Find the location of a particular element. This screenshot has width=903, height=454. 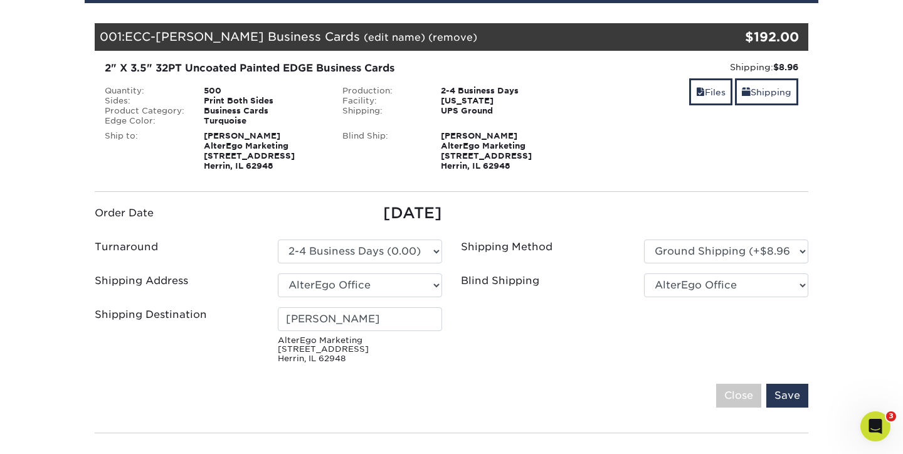

div: 2-4 Business Days is located at coordinates (500, 91).